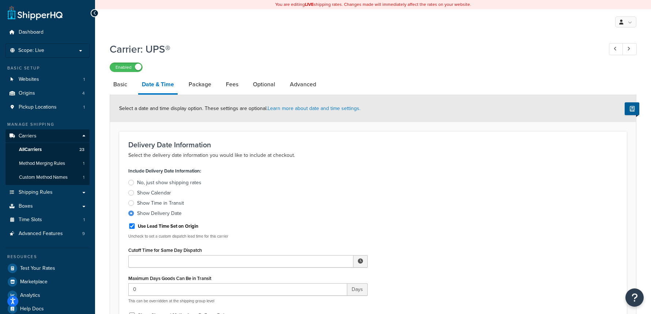 This screenshot has height=314, width=651. Describe the element at coordinates (48, 163) in the screenshot. I see `li: Method Merging Rules` at that location.